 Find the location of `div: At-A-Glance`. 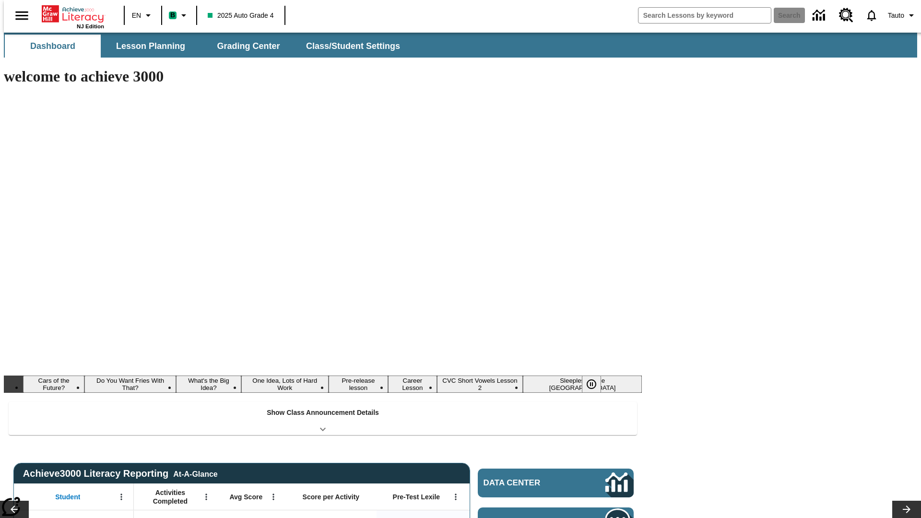

div: At-A-Glance is located at coordinates (195, 473).